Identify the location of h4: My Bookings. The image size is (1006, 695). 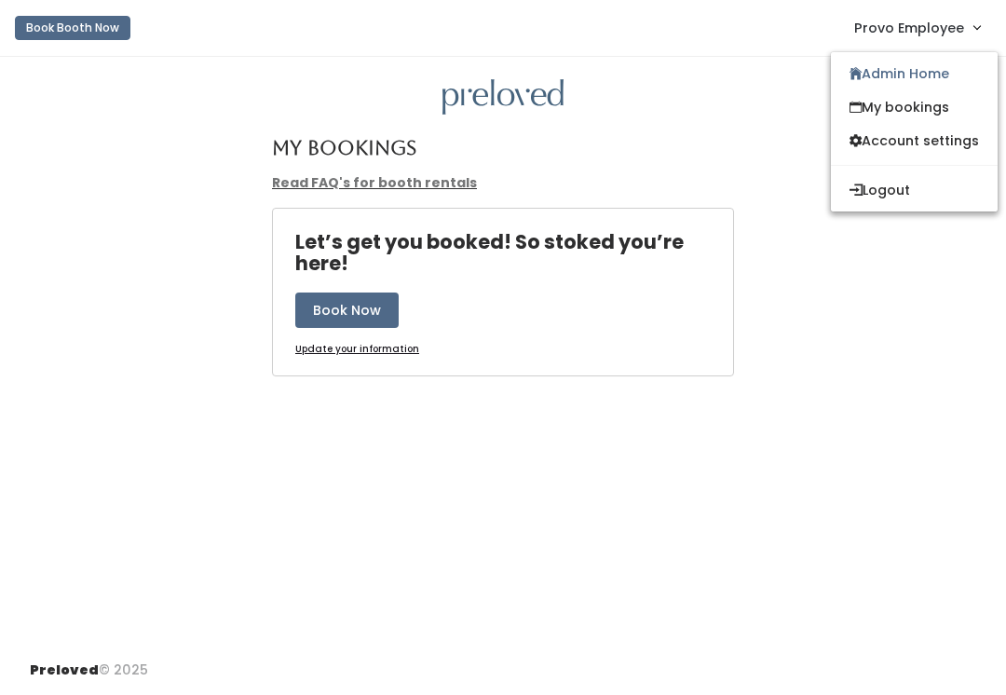
(344, 147).